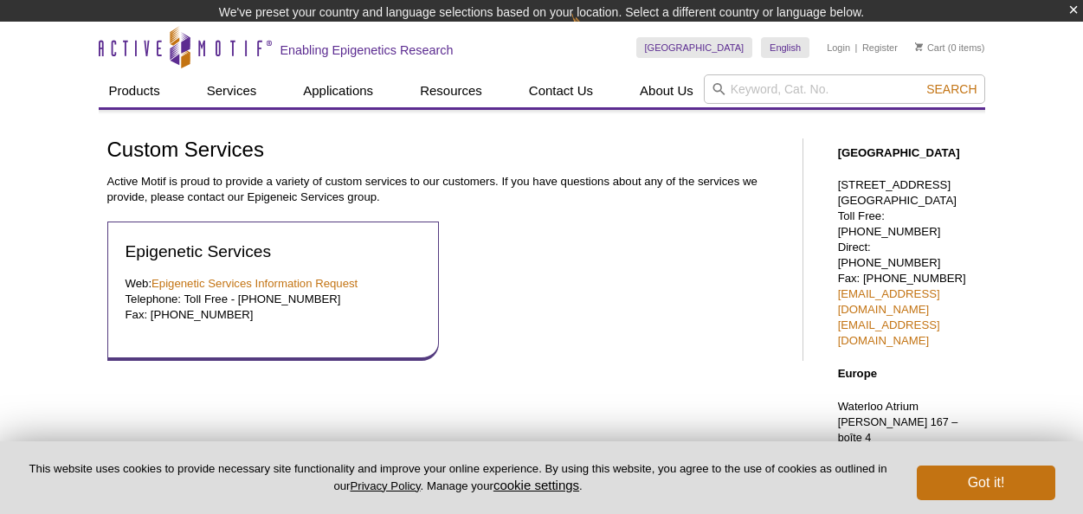  I want to click on a: About Us, so click(667, 91).